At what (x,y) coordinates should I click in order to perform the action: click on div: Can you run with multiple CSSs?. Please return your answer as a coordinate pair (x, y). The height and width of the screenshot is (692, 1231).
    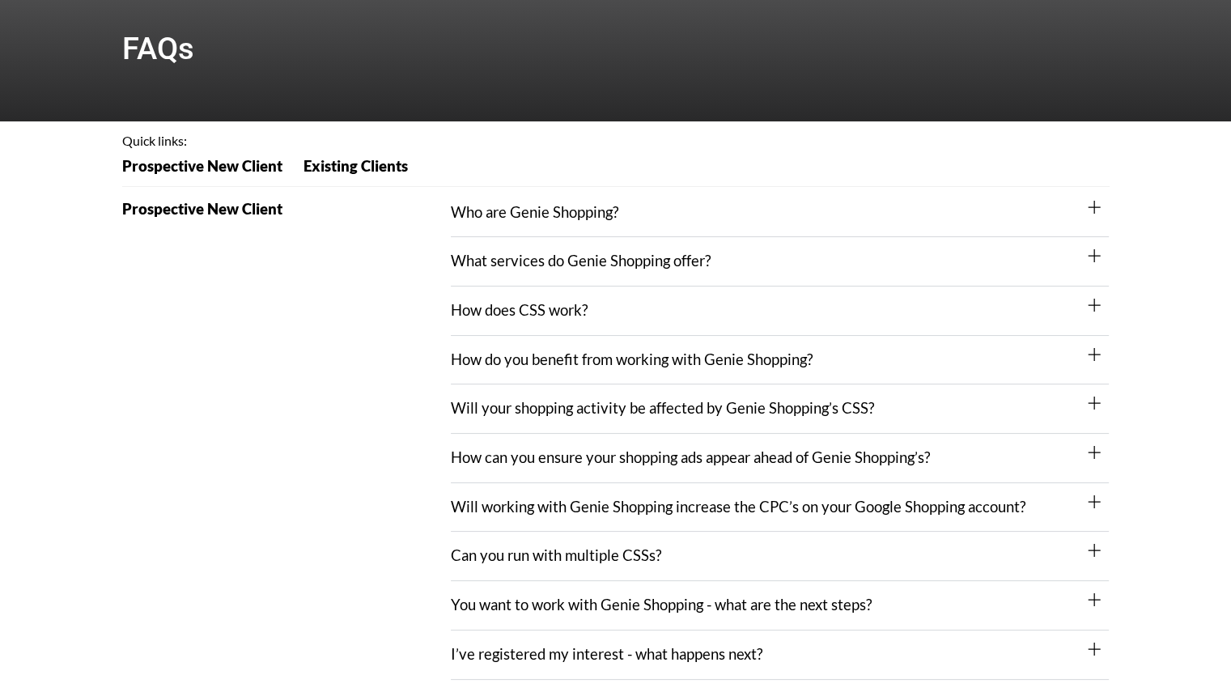
    Looking at the image, I should click on (779, 556).